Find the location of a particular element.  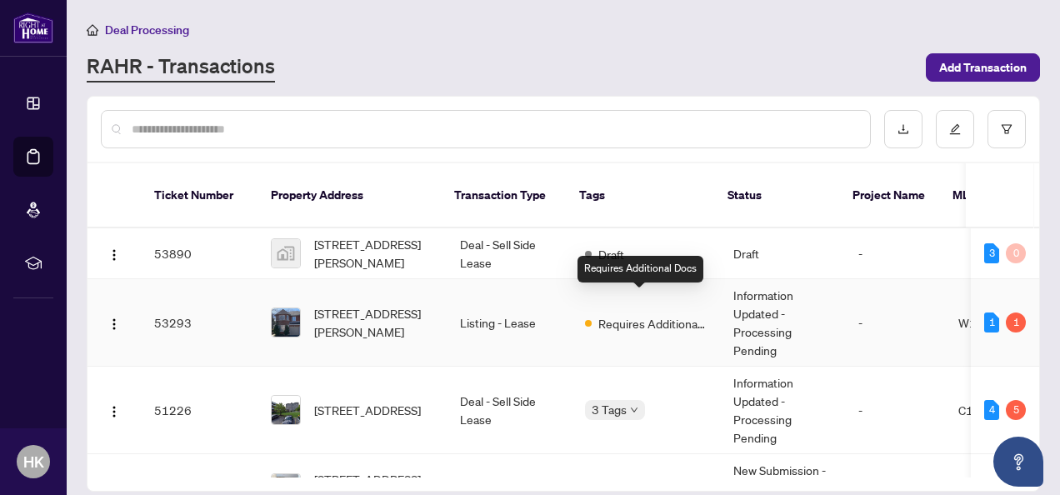

span: Requires Additional Docs is located at coordinates (653, 323).